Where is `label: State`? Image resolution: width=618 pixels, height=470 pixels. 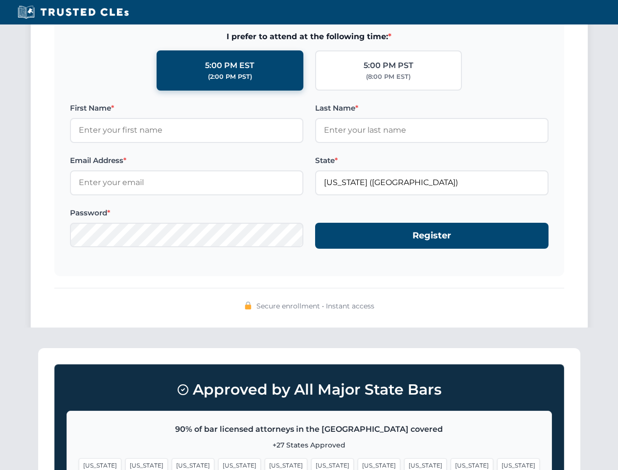 label: State is located at coordinates (431, 160).